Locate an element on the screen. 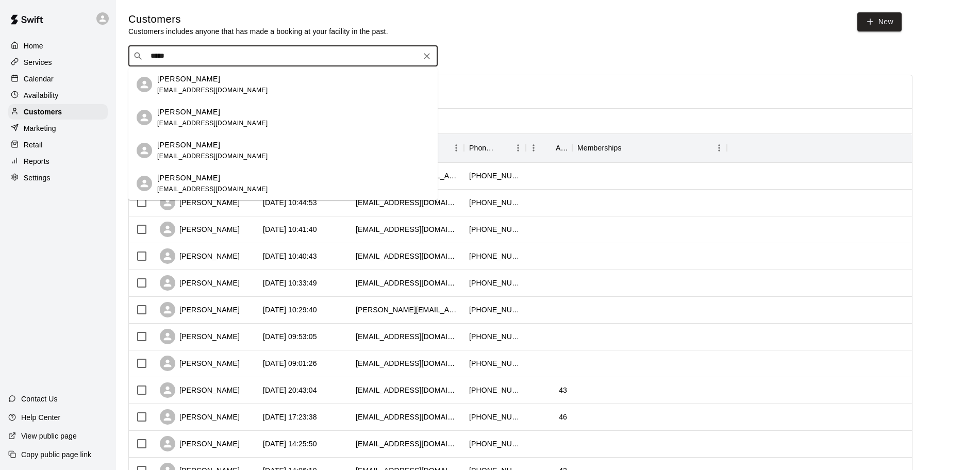 This screenshot has width=980, height=470. p: Settings is located at coordinates (37, 178).